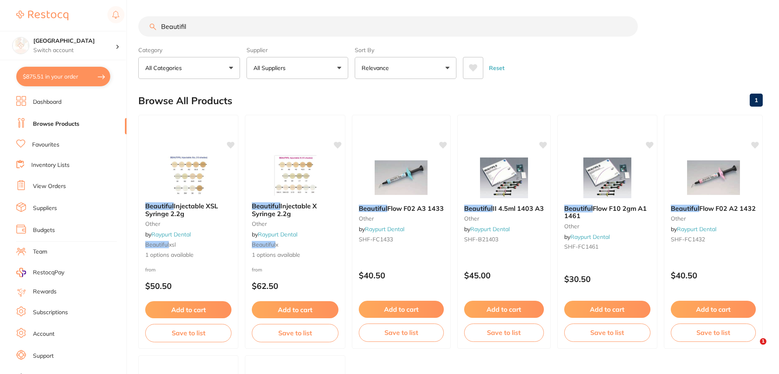 The width and height of the screenshot is (779, 374). I want to click on button: All Suppliers, so click(297, 68).